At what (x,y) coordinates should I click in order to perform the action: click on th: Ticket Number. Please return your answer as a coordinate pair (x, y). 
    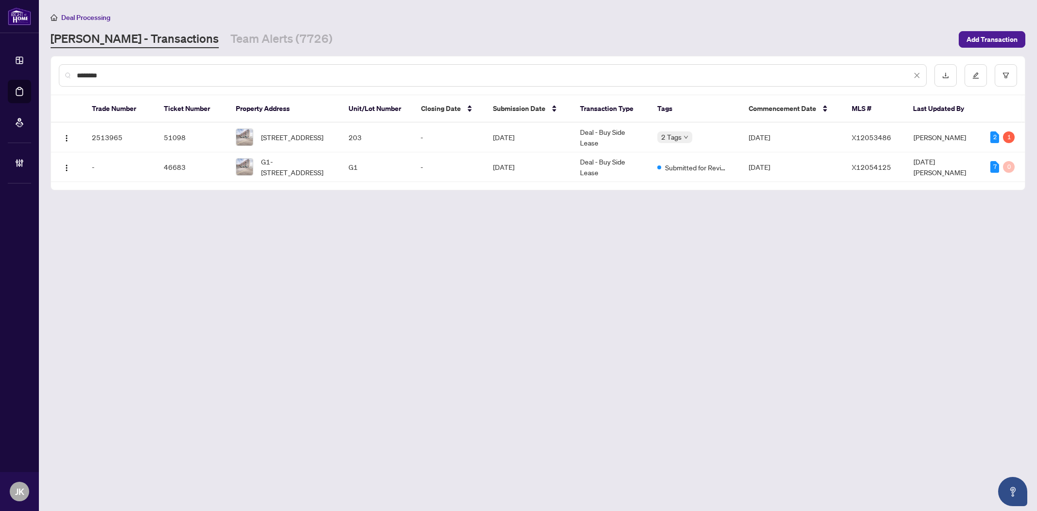
    Looking at the image, I should click on (192, 109).